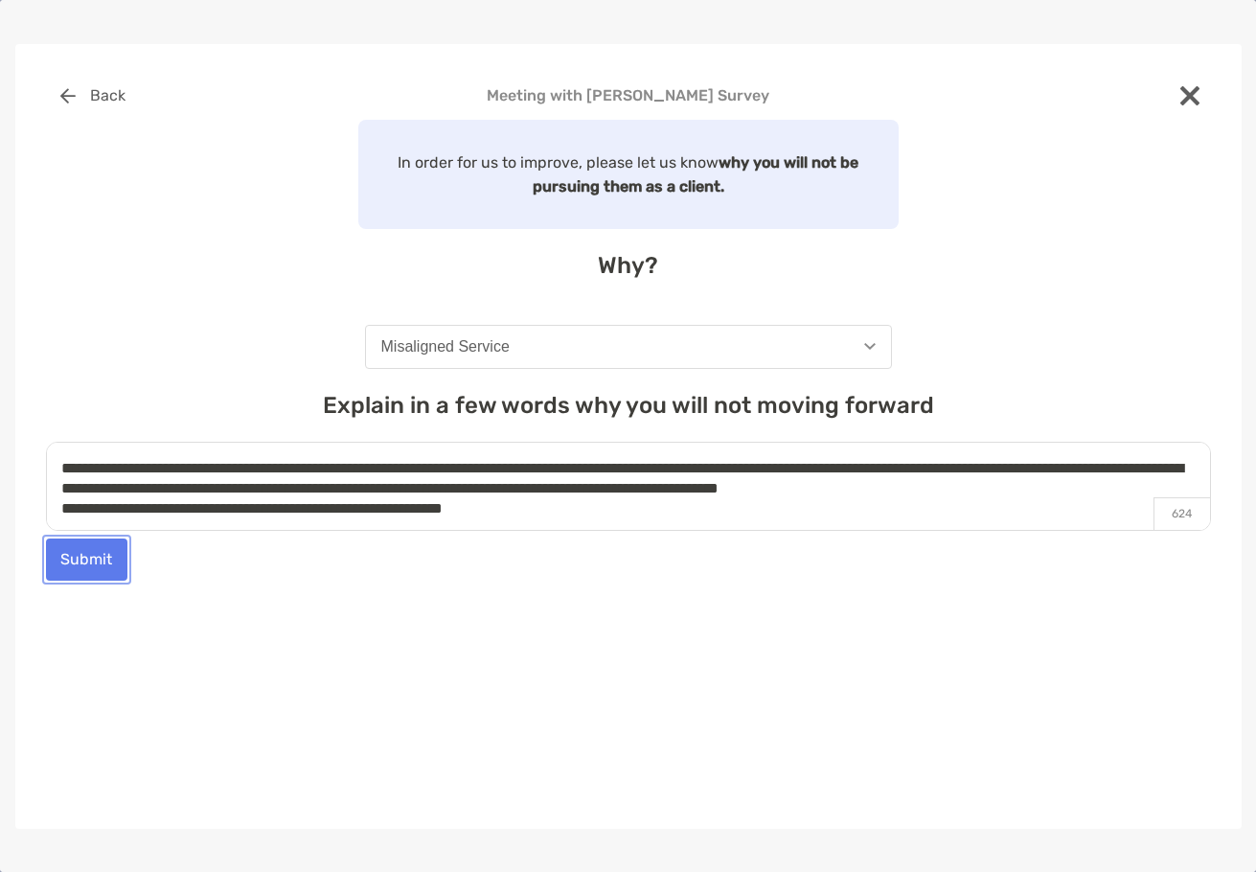 The height and width of the screenshot is (872, 1256). What do you see at coordinates (870, 346) in the screenshot?
I see `img: Open dropdown arrow` at bounding box center [870, 346].